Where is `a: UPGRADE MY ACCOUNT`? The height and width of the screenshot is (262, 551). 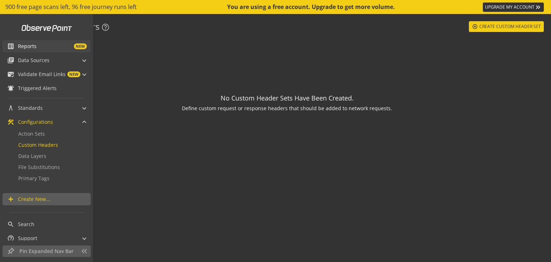
a: UPGRADE MY ACCOUNT is located at coordinates (513, 7).